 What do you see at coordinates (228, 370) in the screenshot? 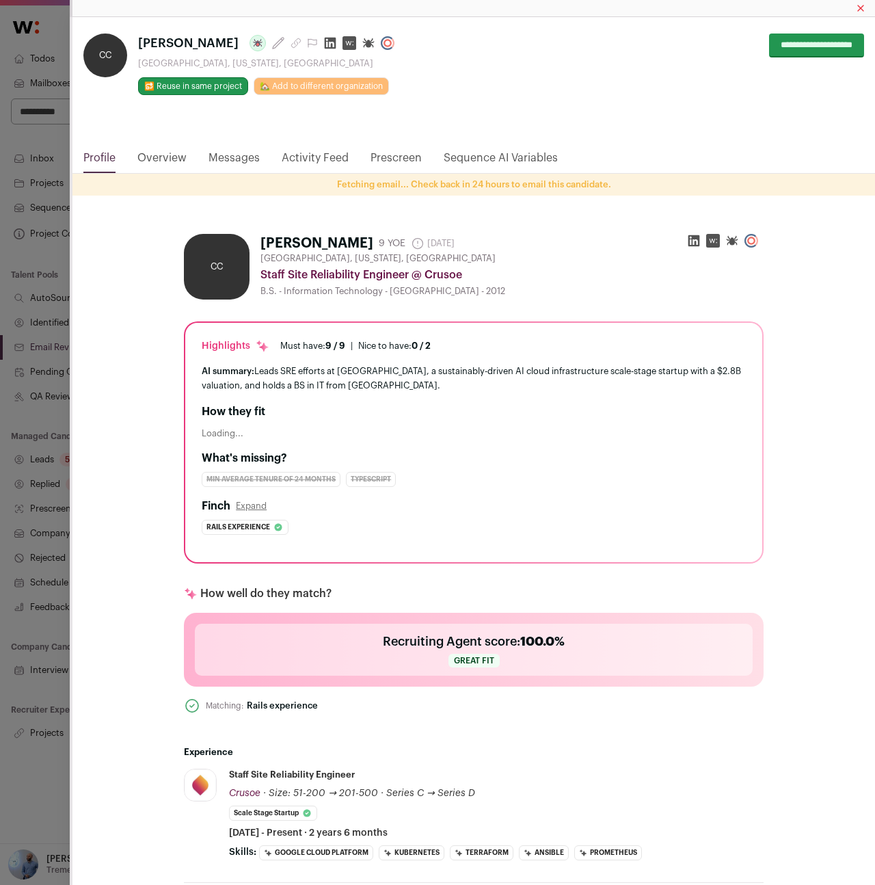
I see `span: AI summary:` at bounding box center [228, 370].